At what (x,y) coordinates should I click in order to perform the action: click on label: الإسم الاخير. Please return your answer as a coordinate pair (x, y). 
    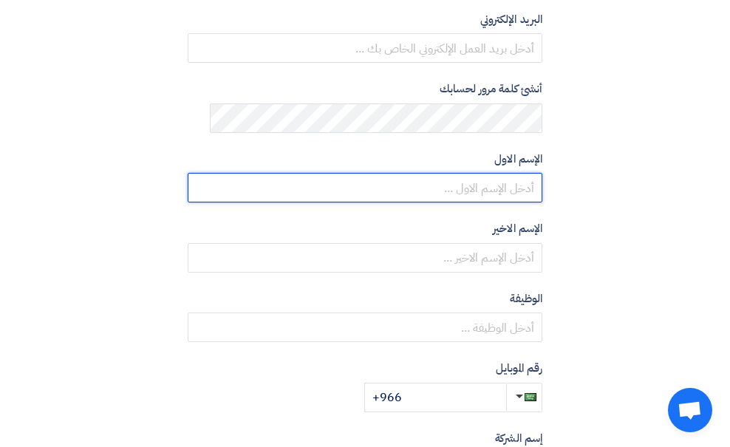
    Looking at the image, I should click on (365, 228).